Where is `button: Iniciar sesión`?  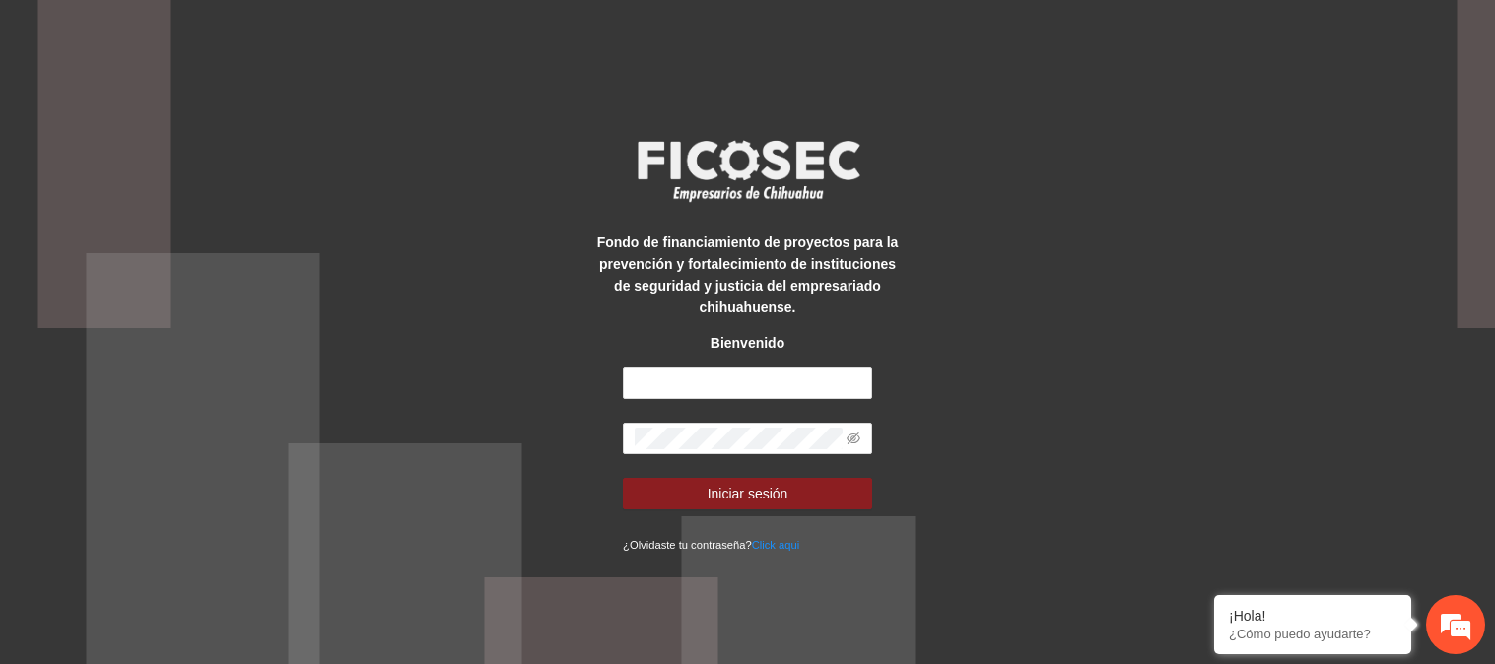 button: Iniciar sesión is located at coordinates (747, 494).